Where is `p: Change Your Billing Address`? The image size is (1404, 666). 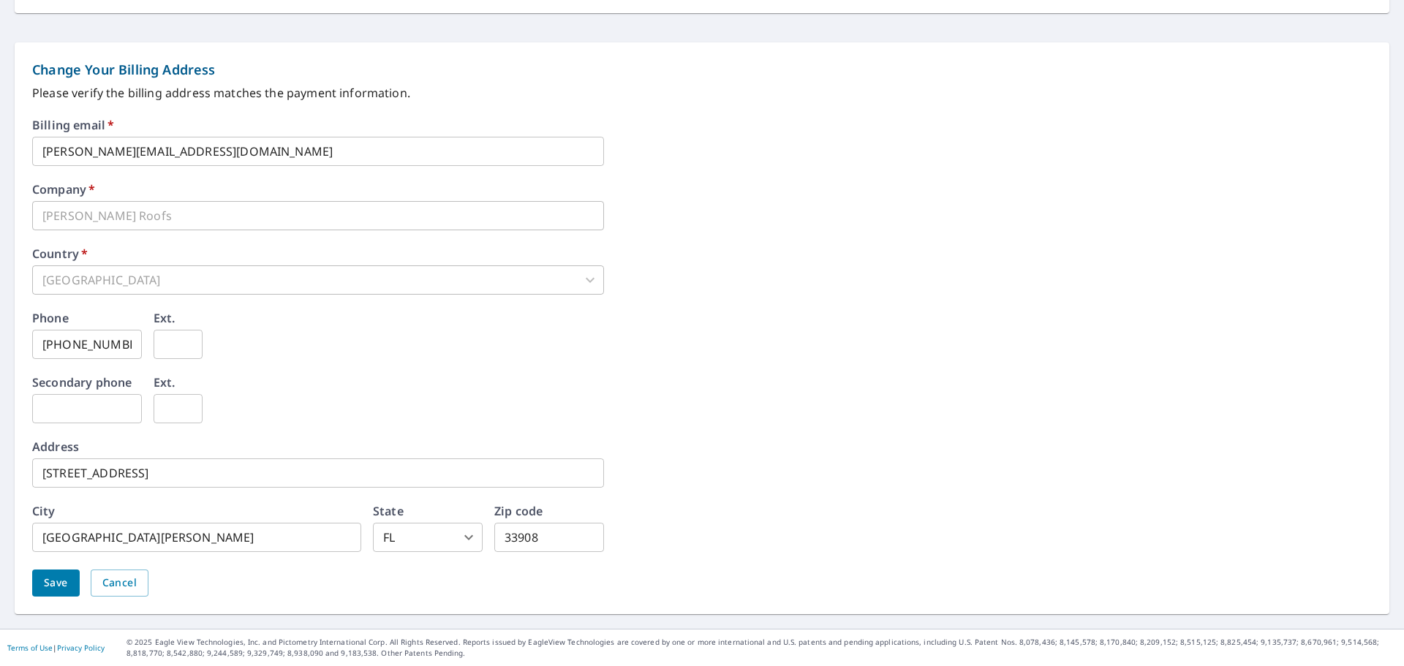
p: Change Your Billing Address is located at coordinates (702, 69).